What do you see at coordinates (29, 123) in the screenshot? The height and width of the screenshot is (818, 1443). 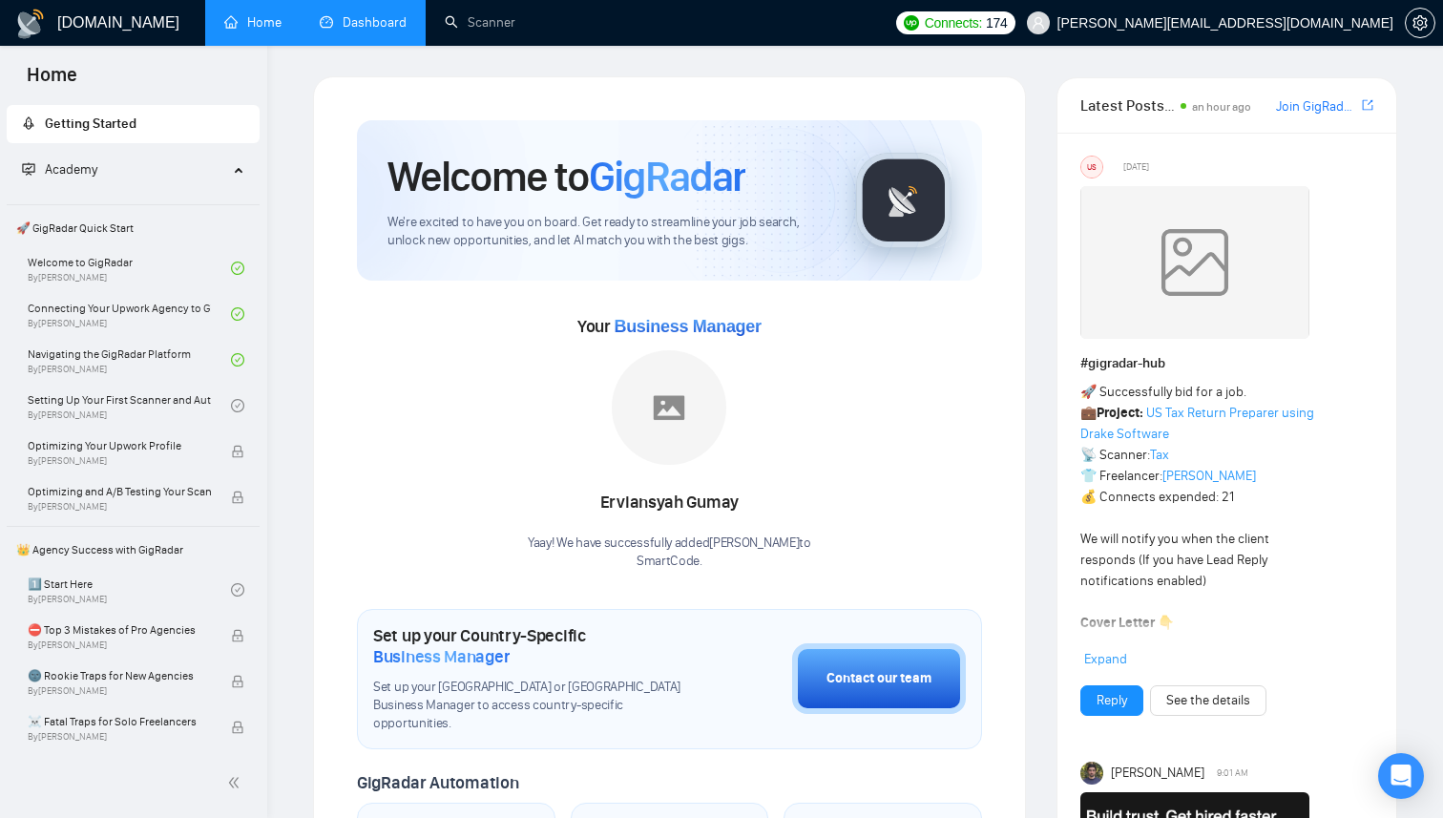 I see `span: rocket` at bounding box center [29, 123].